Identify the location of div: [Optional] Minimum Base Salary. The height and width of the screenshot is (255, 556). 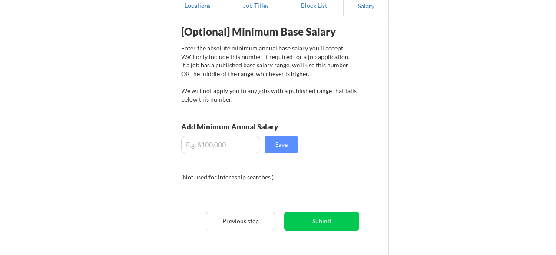
(269, 32).